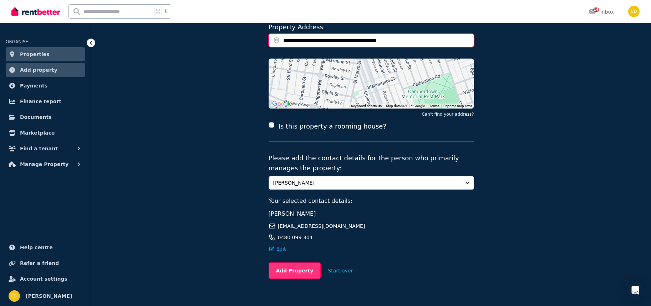 The width and height of the screenshot is (651, 306). I want to click on a: Terms, so click(434, 106).